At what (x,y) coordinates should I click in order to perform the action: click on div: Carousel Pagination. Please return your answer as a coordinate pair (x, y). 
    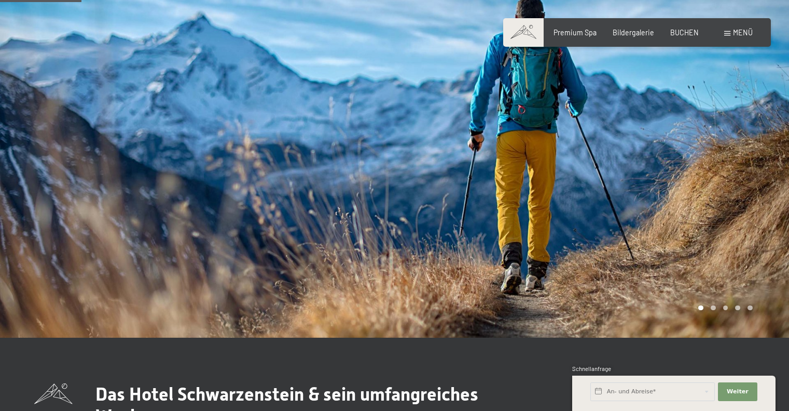
    Looking at the image, I should click on (724, 308).